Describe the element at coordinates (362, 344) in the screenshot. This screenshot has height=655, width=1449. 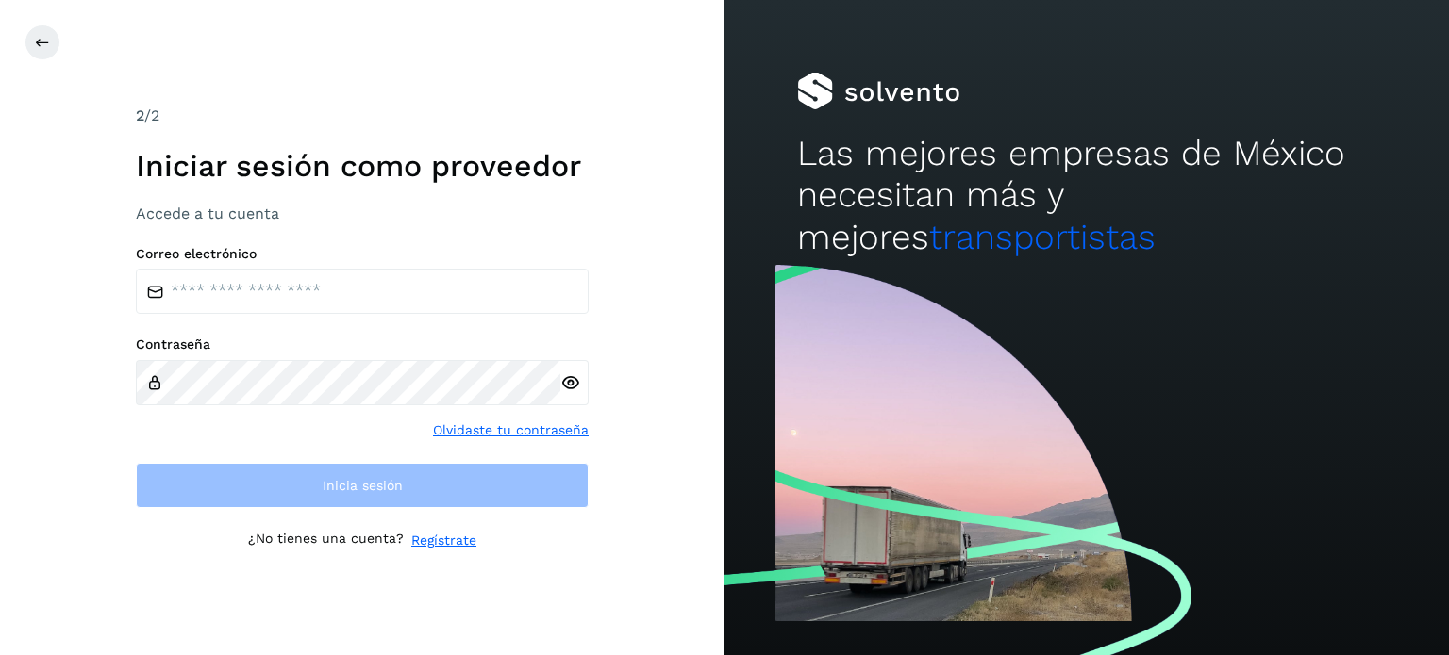
I see `label: Contraseña` at that location.